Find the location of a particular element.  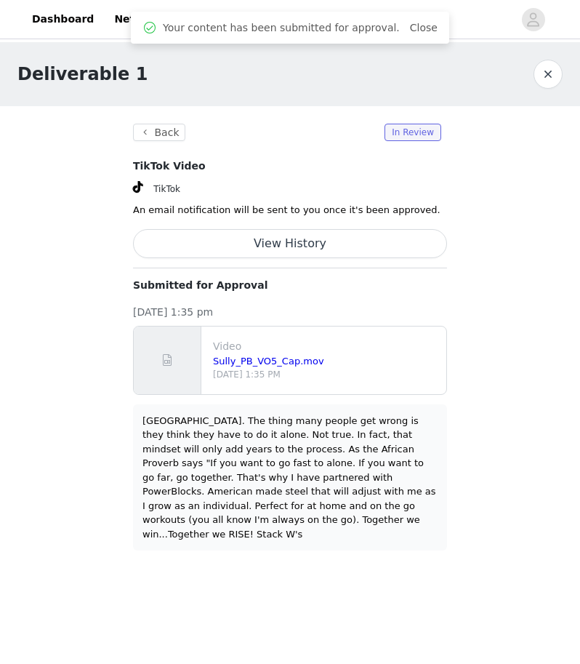

button: View History is located at coordinates (290, 243).